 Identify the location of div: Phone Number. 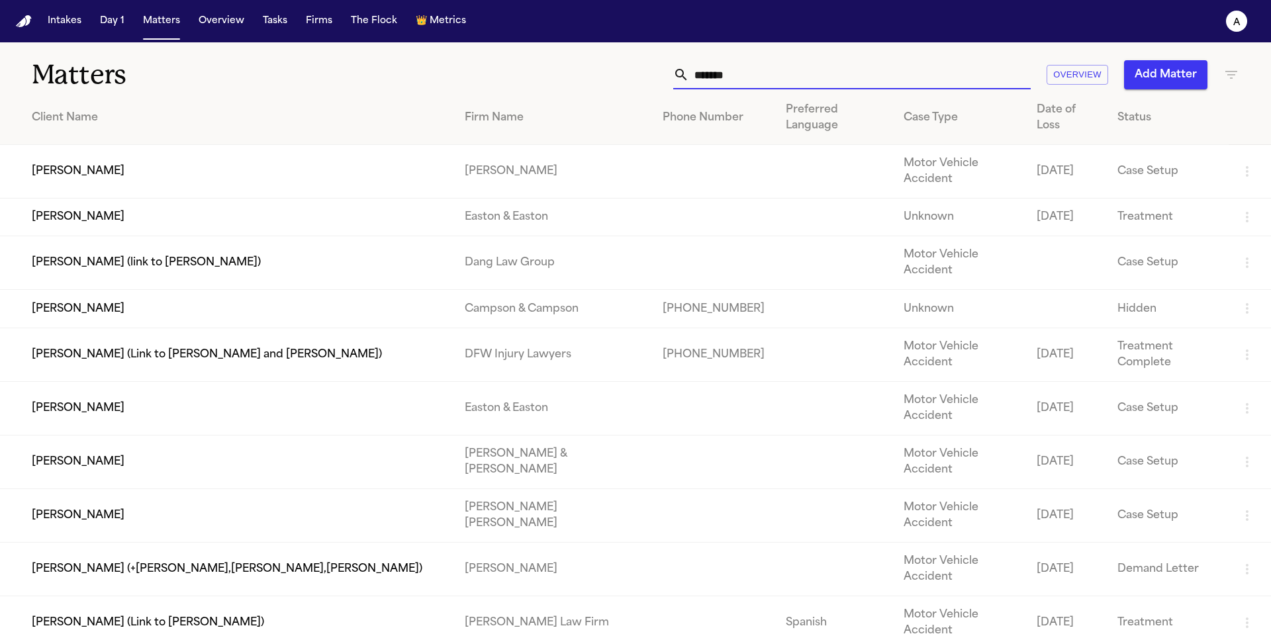
(714, 118).